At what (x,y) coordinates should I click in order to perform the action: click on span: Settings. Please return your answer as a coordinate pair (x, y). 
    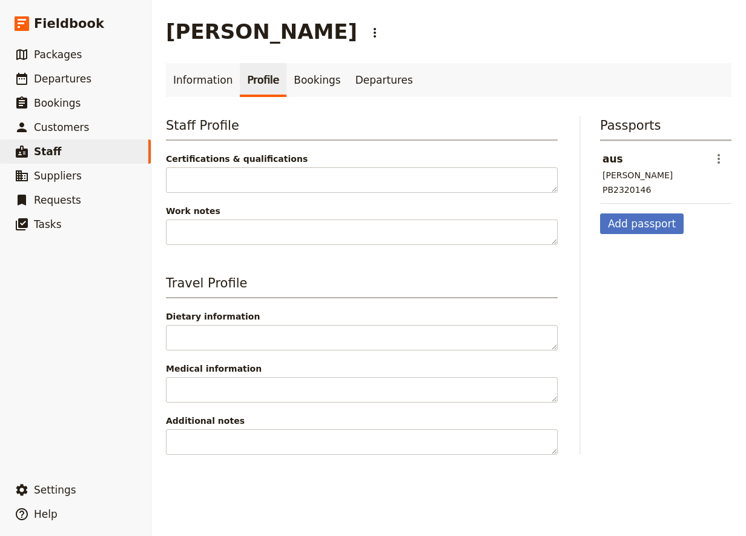
    Looking at the image, I should click on (55, 489).